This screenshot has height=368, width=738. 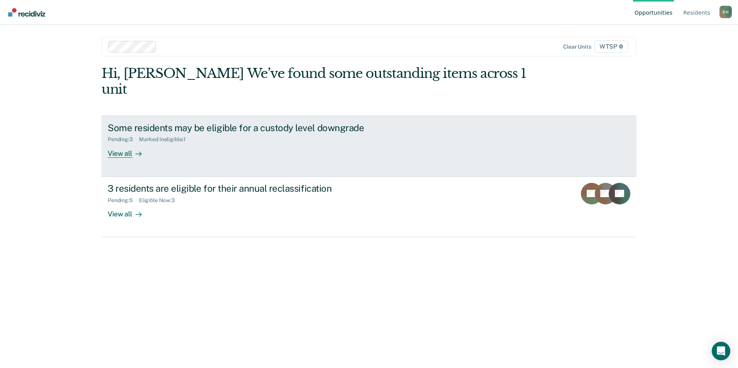 I want to click on a: Some residents may be eligible for a custody level downgradePending:3Marked Ineligible:1View all, so click(x=369, y=146).